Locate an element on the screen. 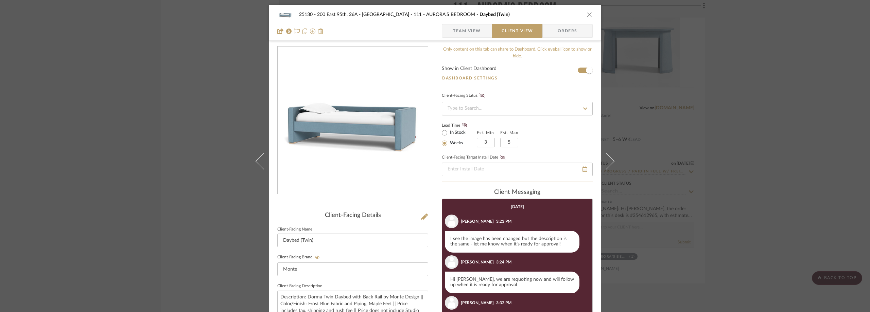 This screenshot has height=312, width=870. label: Client-Facing Brand is located at coordinates (300, 258).